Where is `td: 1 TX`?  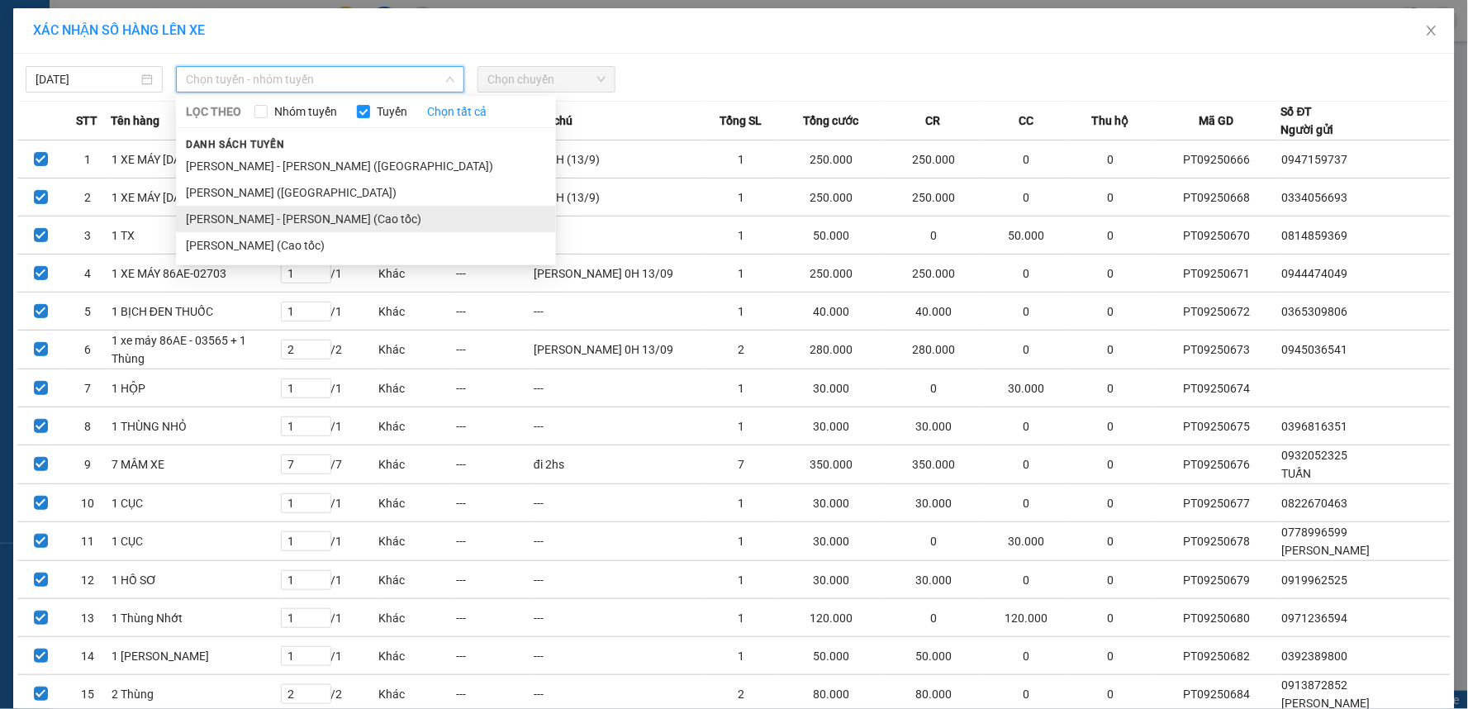 td: 1 TX is located at coordinates (195, 235).